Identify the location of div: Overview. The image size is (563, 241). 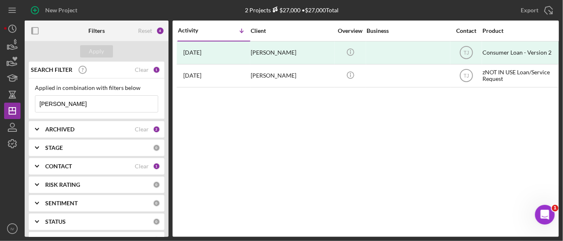
(350, 31).